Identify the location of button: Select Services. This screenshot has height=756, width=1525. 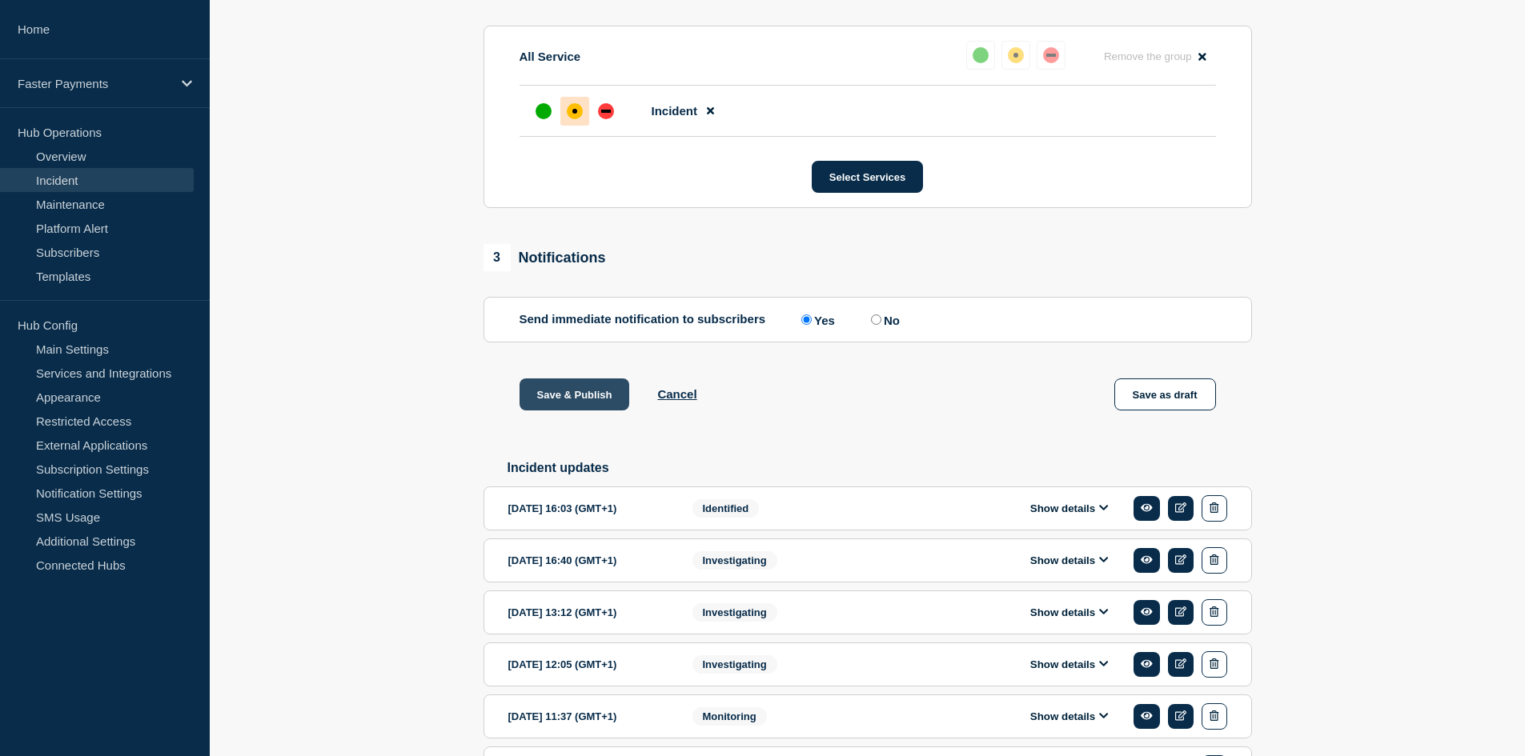
(867, 177).